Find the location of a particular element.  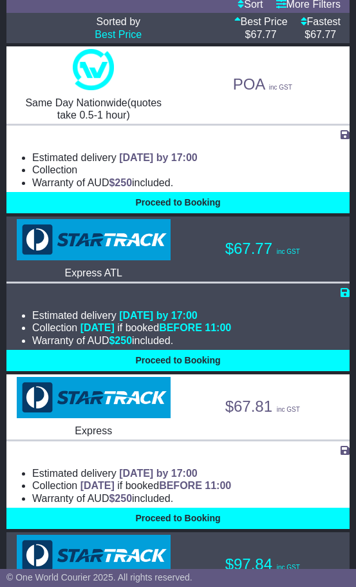

p: $97.84 is located at coordinates (263, 564).